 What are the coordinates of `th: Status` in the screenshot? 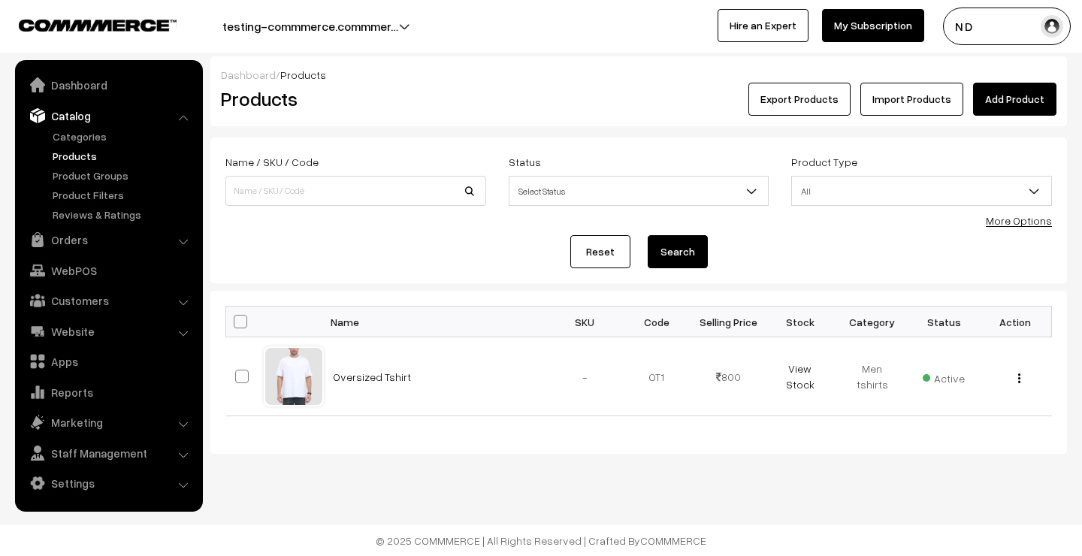 It's located at (944, 322).